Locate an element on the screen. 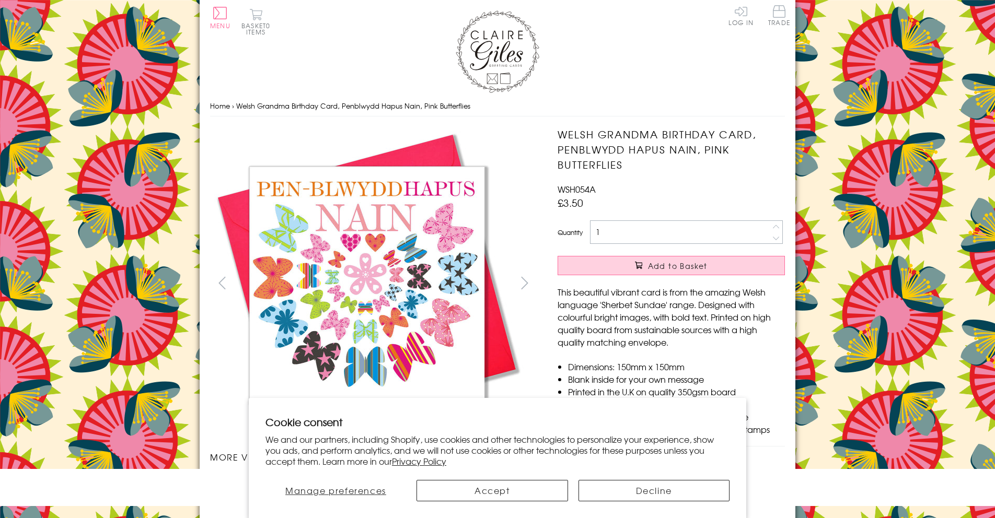 The height and width of the screenshot is (518, 995). a: Privacy Policy is located at coordinates (419, 461).